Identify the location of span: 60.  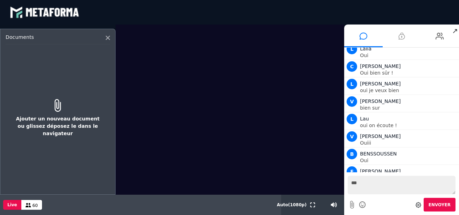
(35, 206).